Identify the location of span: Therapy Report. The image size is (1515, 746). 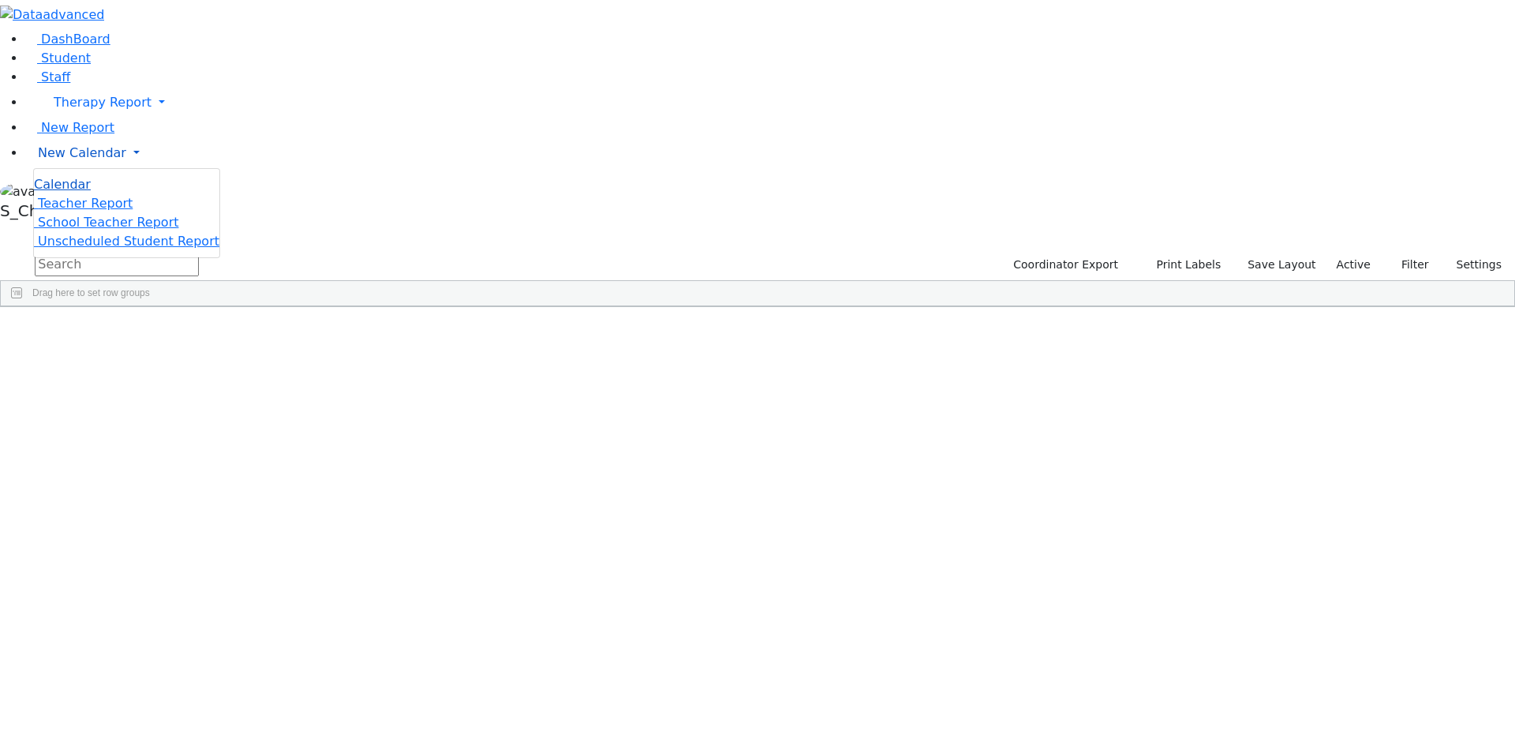
(103, 102).